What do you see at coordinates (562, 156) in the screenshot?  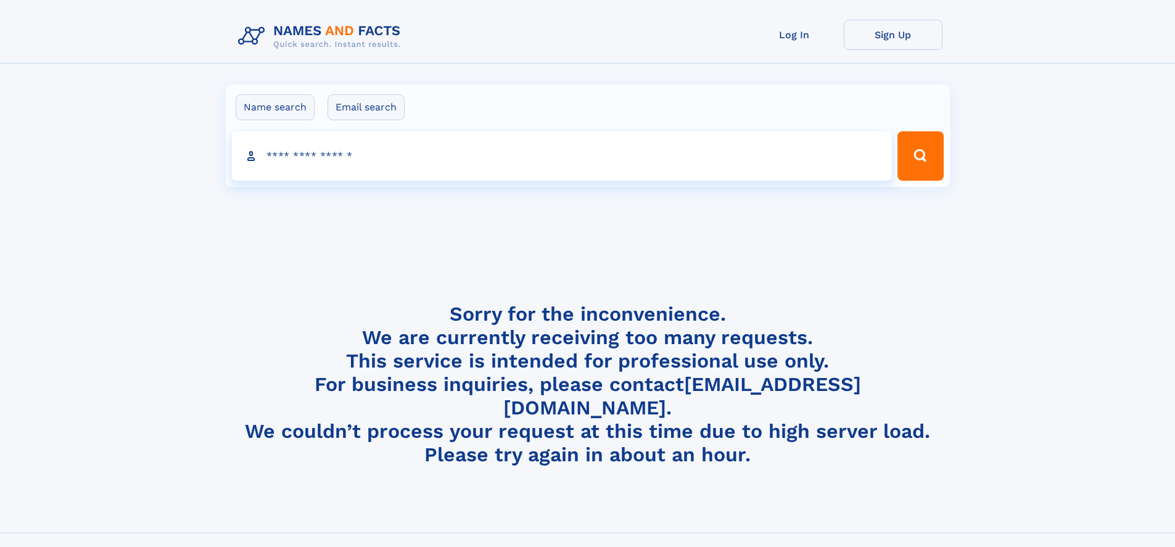 I see `input: search input` at bounding box center [562, 156].